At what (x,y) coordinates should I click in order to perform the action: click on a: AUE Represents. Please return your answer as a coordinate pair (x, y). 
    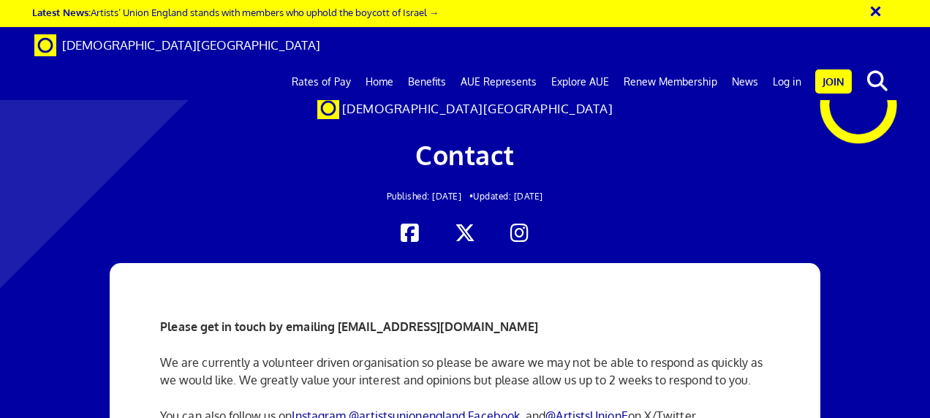
    Looking at the image, I should click on (499, 82).